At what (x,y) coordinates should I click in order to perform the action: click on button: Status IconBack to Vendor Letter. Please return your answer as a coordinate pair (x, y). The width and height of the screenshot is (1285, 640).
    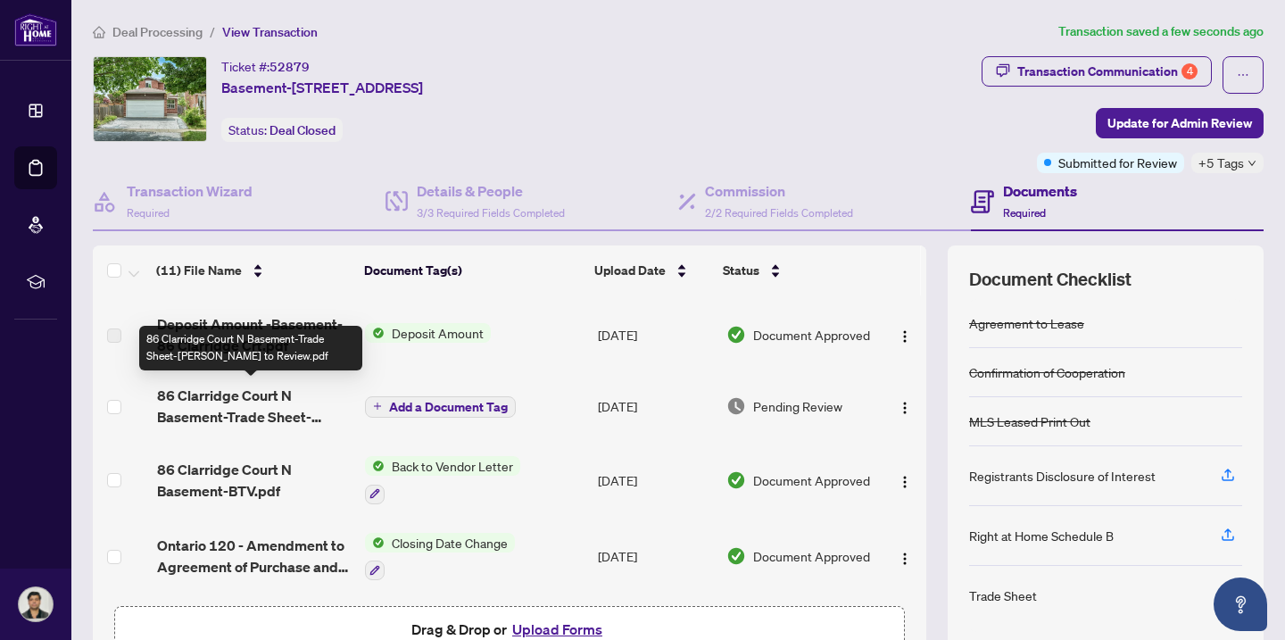
    Looking at the image, I should click on (442, 480).